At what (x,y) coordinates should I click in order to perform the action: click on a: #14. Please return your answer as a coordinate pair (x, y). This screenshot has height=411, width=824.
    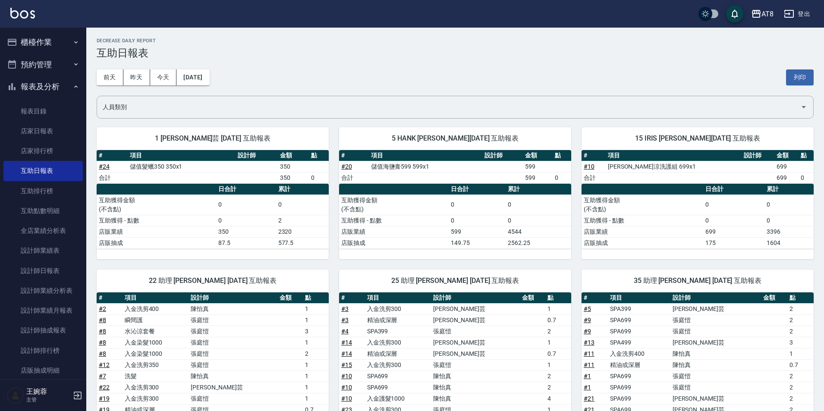
    Looking at the image, I should click on (346, 342).